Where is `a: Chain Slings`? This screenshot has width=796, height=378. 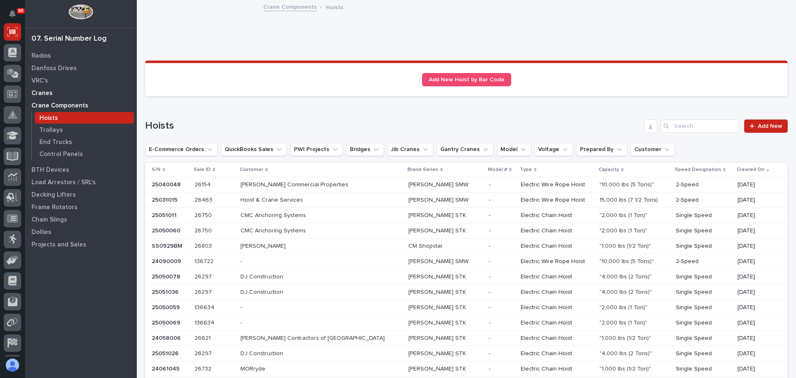
a: Chain Slings is located at coordinates (81, 219).